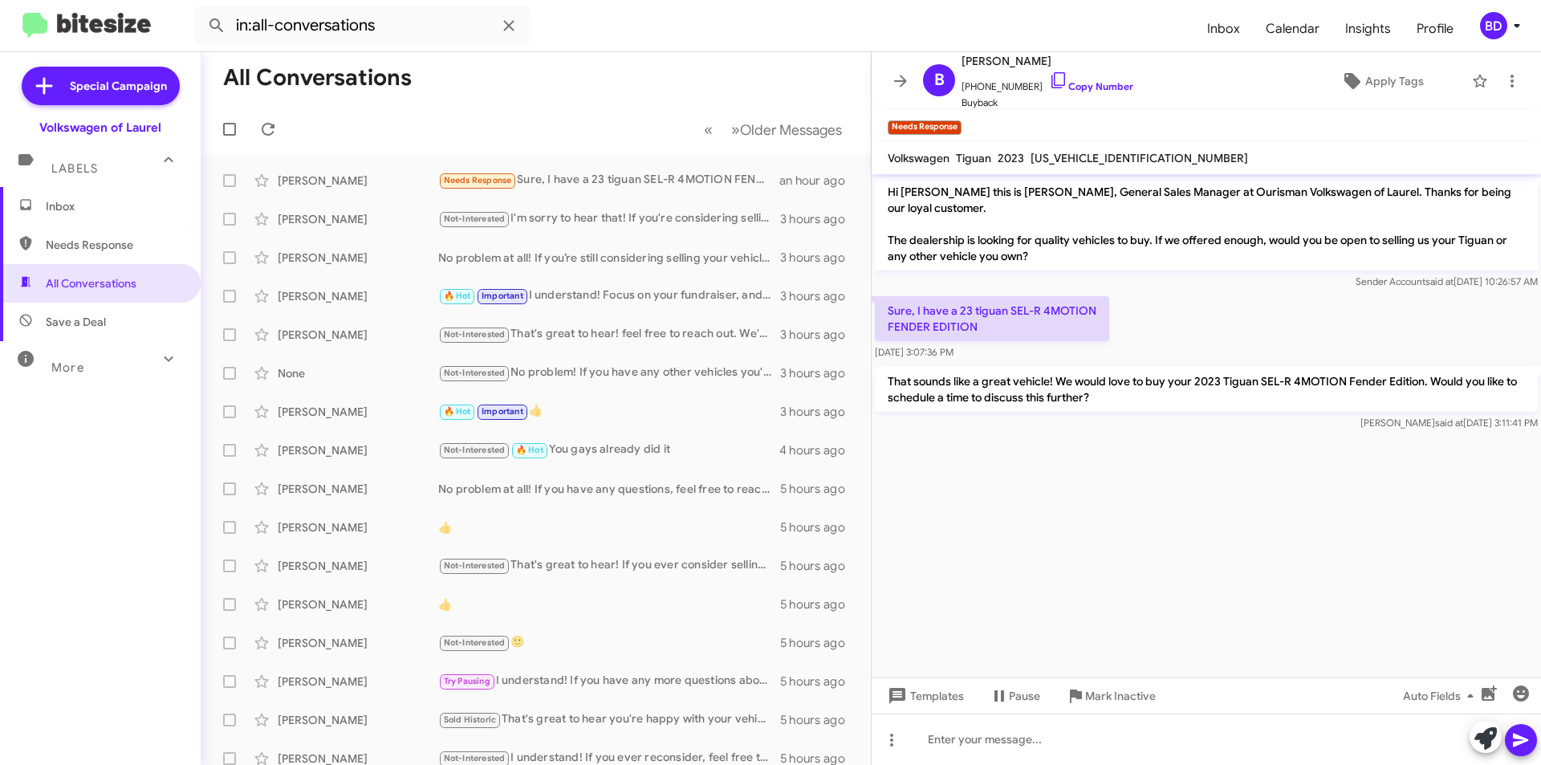  Describe the element at coordinates (609, 295) in the screenshot. I see `div: I understand! Focus on your fundraiser, and if you reconsider selling your vehicle later, feel fr...` at that location.